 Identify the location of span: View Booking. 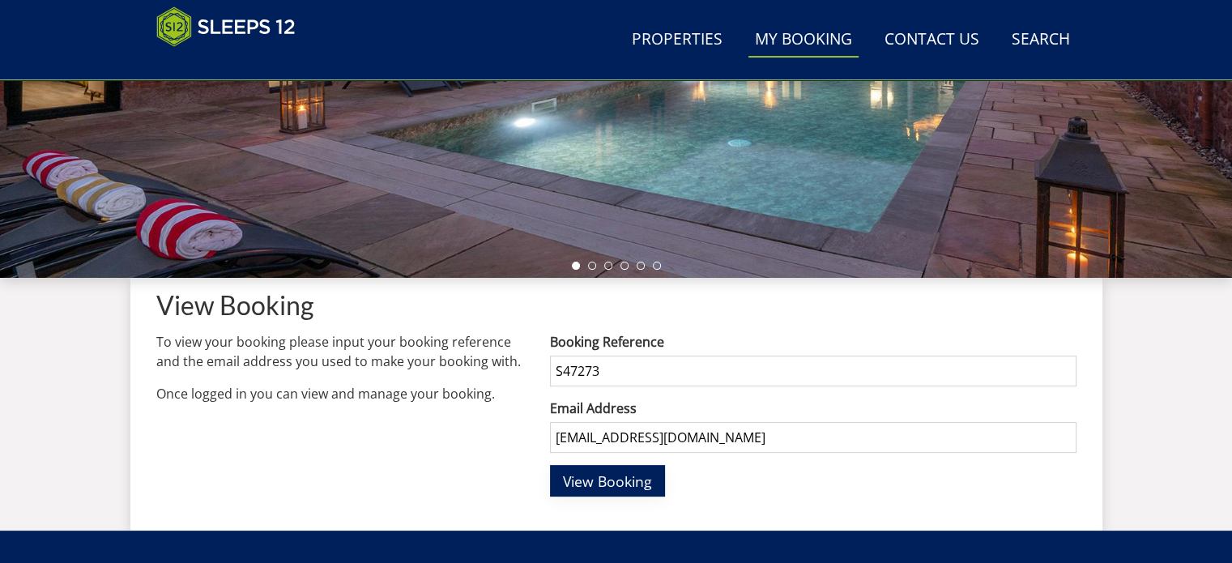
(608, 481).